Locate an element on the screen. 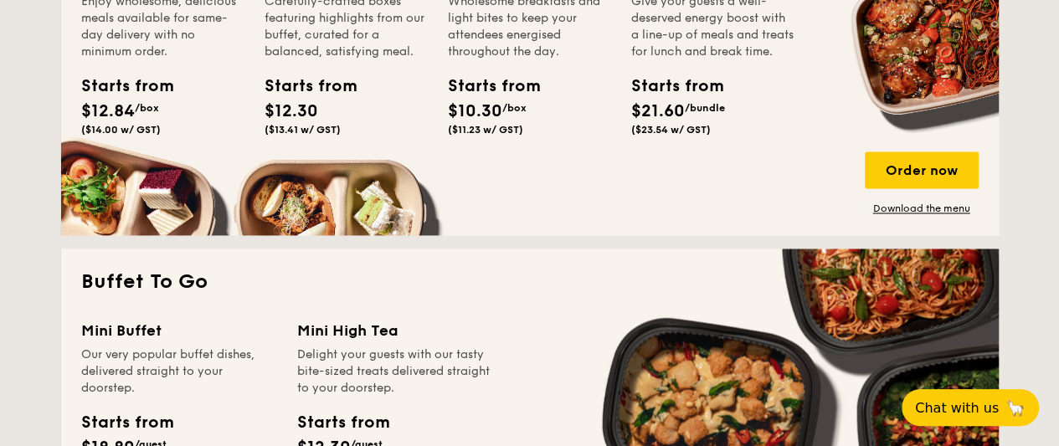 The height and width of the screenshot is (446, 1059). span: ($11.23 w/ GST) is located at coordinates (485, 130).